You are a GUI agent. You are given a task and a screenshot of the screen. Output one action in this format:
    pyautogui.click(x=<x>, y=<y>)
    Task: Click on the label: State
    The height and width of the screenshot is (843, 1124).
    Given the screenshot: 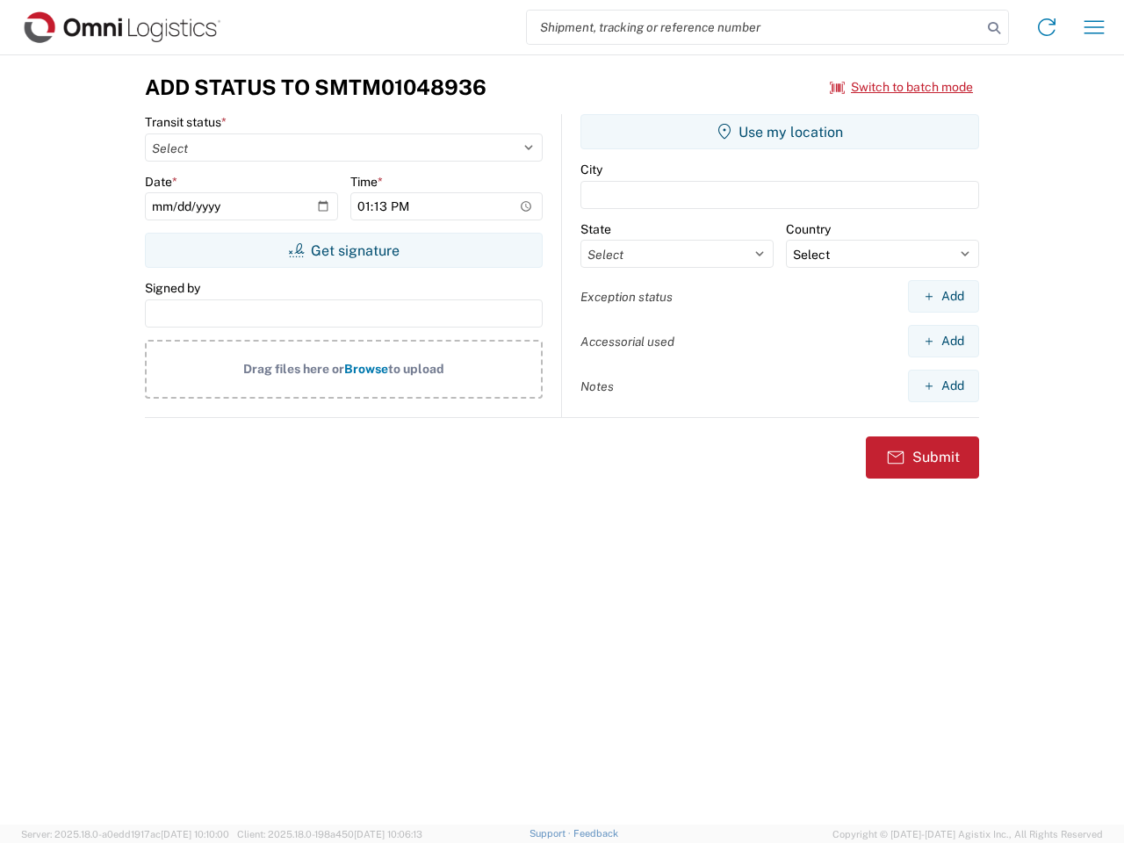 What is the action you would take?
    pyautogui.click(x=595, y=229)
    